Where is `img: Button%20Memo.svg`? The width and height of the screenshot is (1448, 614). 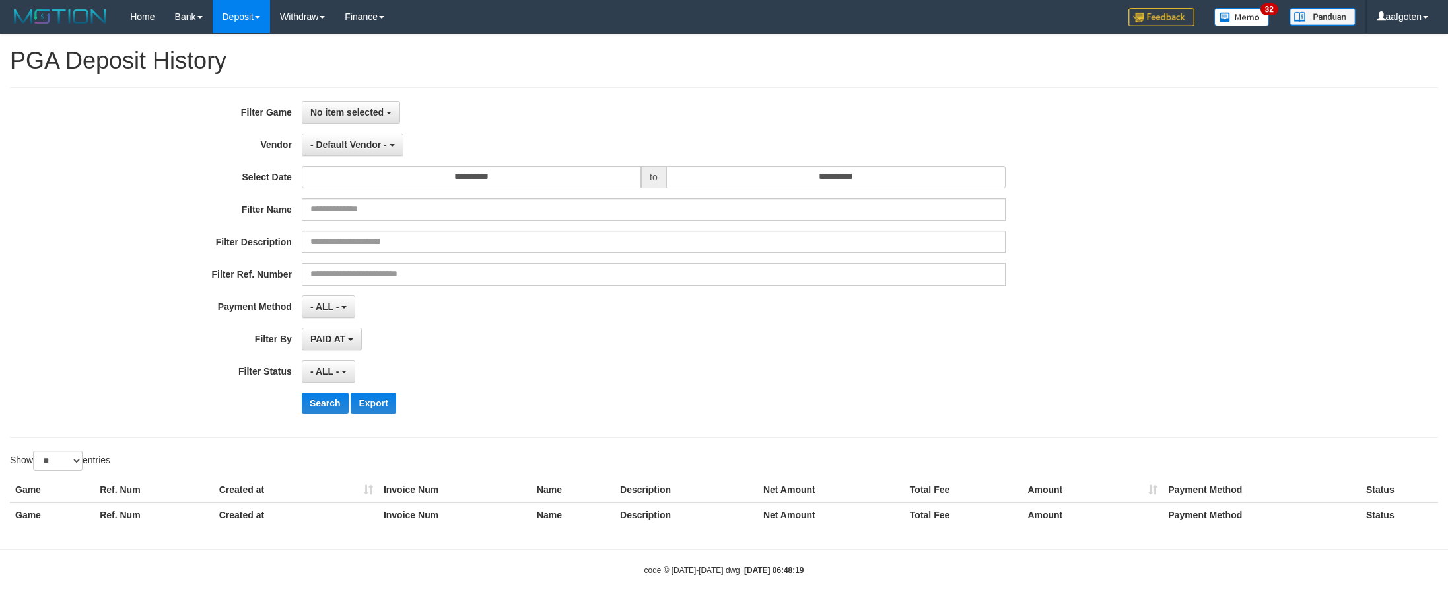
img: Button%20Memo.svg is located at coordinates (1242, 17).